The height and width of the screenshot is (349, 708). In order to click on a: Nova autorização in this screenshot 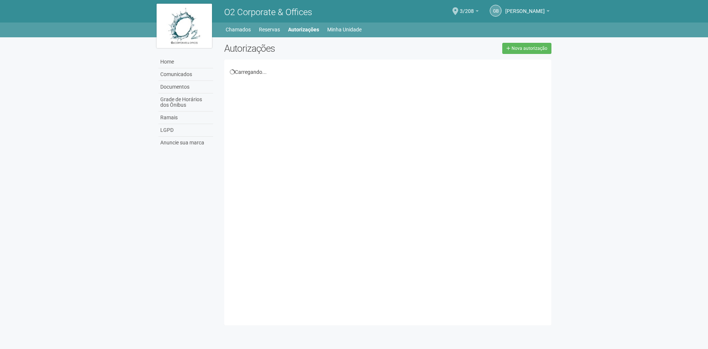, I will do `click(527, 48)`.